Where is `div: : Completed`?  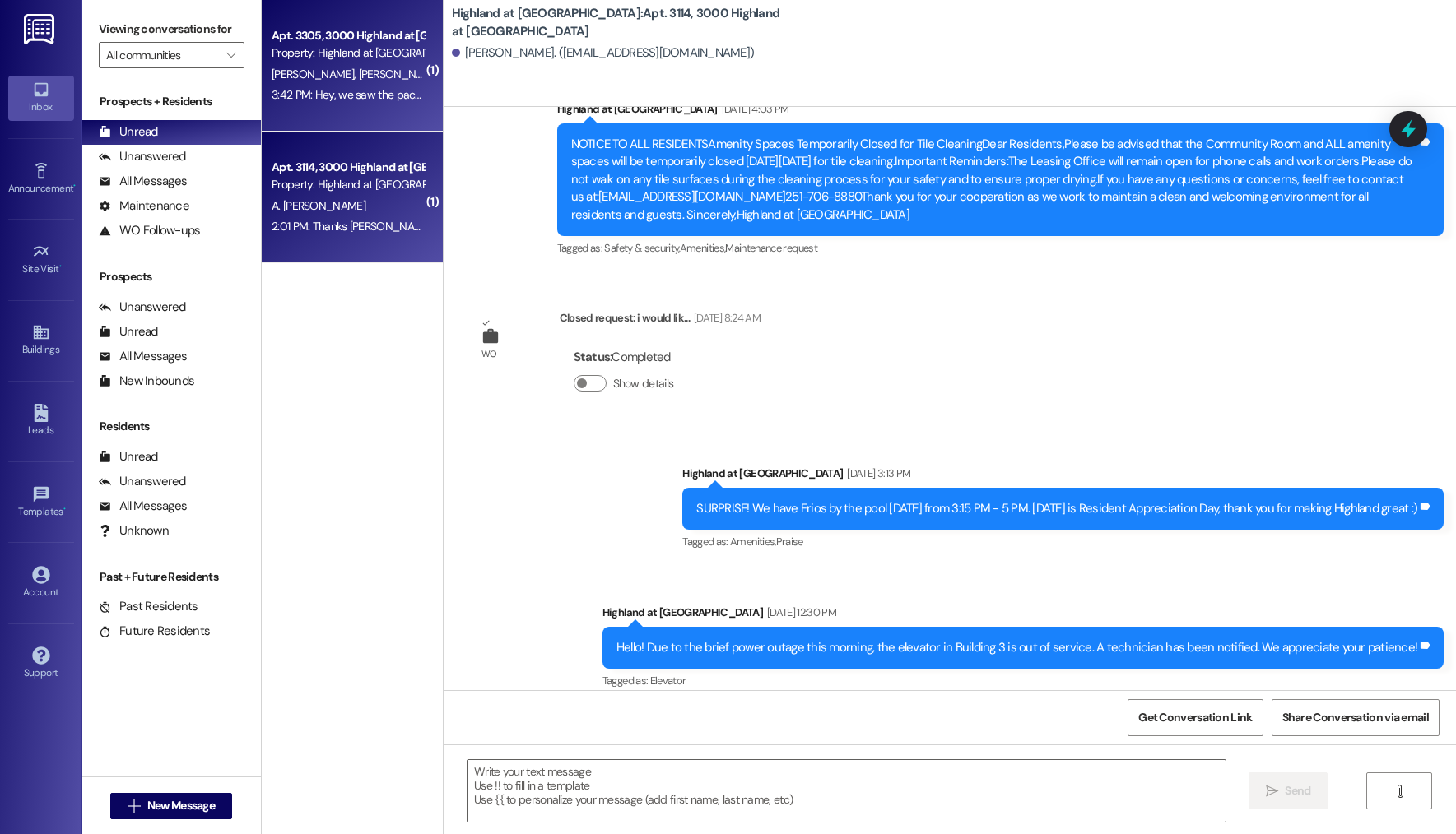 div: : Completed is located at coordinates (627, 357).